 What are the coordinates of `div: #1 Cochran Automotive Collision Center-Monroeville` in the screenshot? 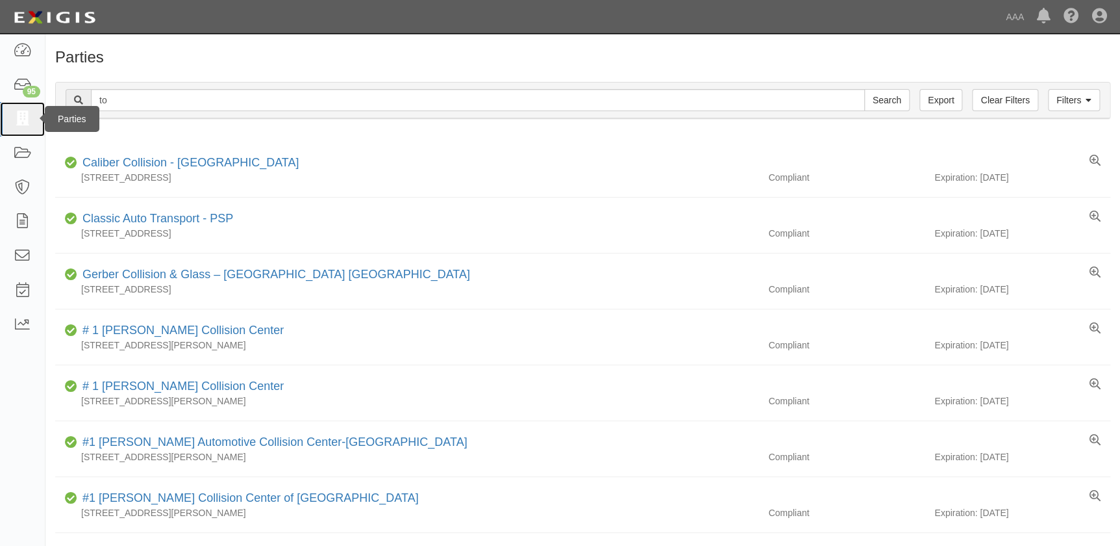 It's located at (272, 442).